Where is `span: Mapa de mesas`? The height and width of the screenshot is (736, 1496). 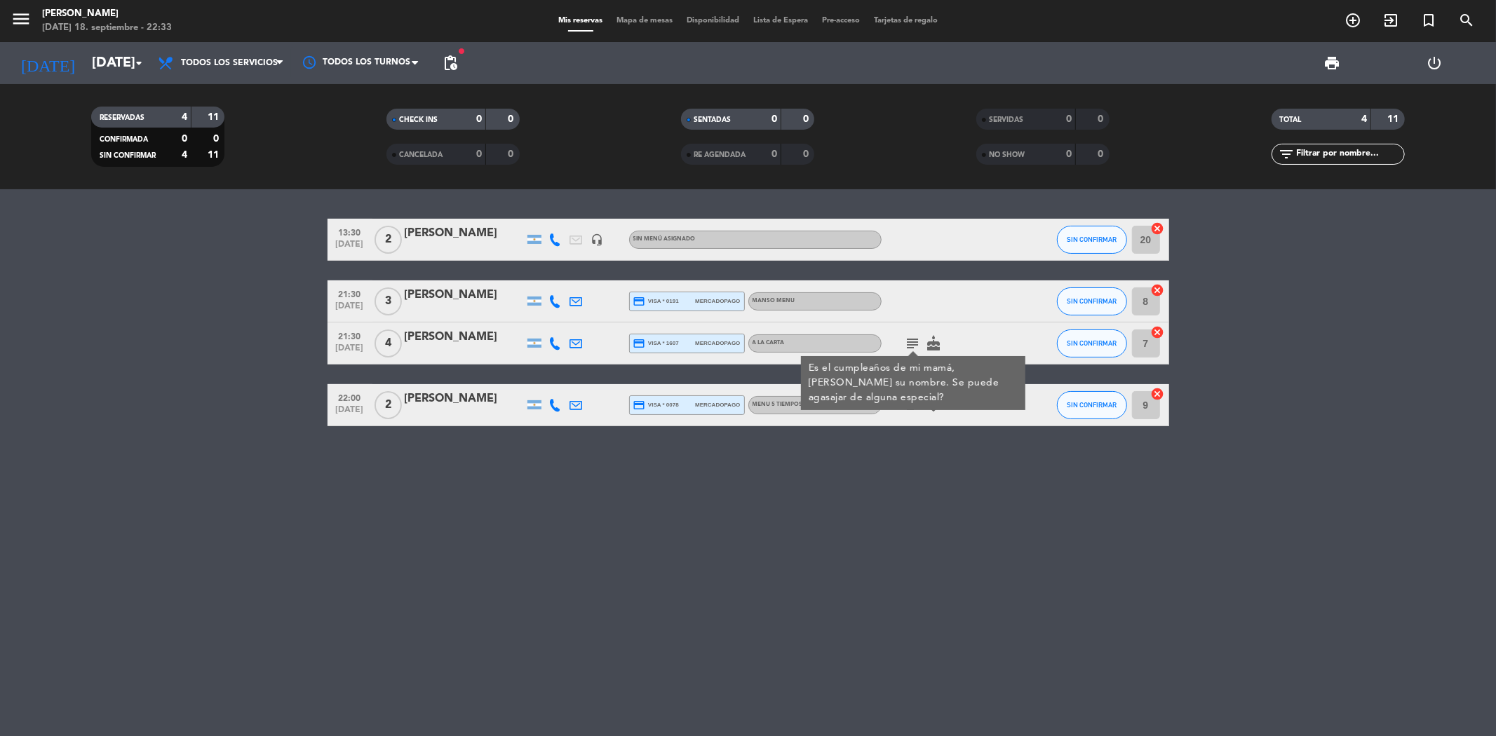
span: Mapa de mesas is located at coordinates (644, 20).